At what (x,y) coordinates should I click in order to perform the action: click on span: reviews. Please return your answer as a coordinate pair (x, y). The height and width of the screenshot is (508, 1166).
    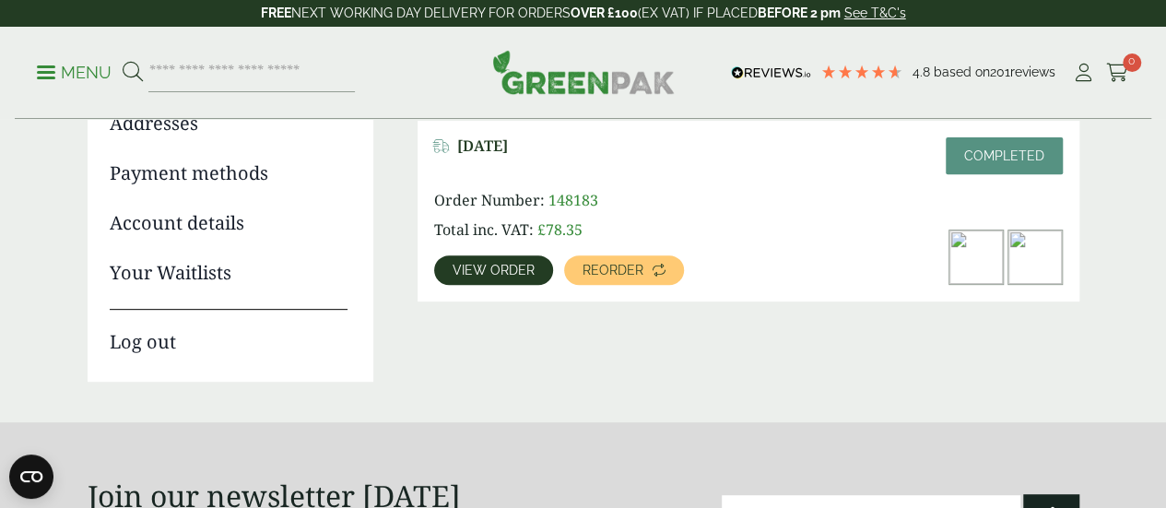
    Looking at the image, I should click on (1033, 72).